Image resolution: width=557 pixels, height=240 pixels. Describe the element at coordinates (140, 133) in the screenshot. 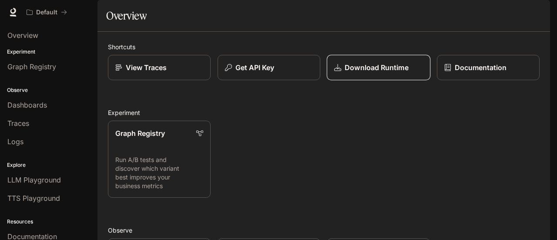

I see `p: Graph Registry` at that location.